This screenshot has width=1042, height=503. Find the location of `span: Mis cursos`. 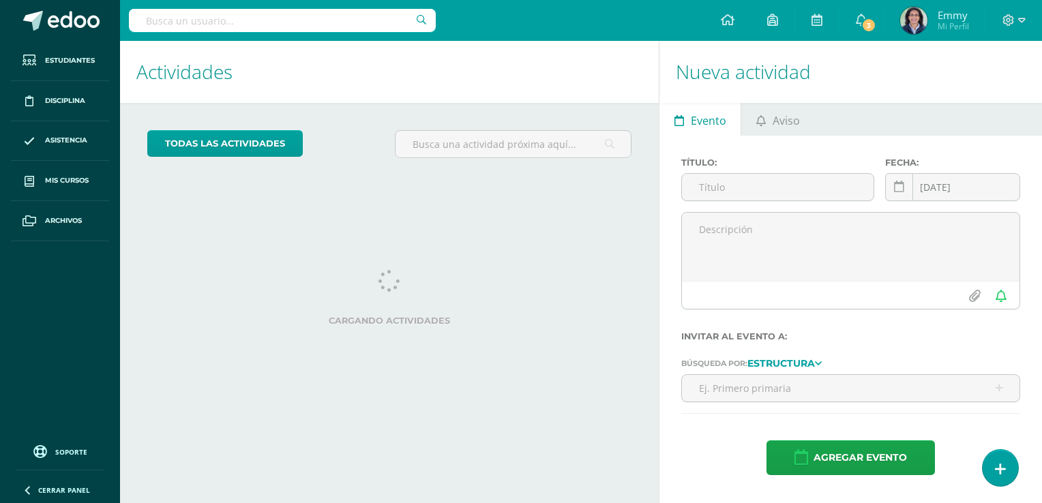

span: Mis cursos is located at coordinates (67, 181).